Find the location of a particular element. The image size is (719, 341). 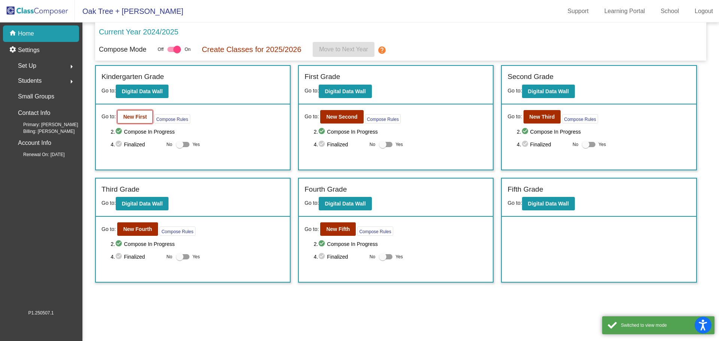

p: Contact Info is located at coordinates (34, 113).